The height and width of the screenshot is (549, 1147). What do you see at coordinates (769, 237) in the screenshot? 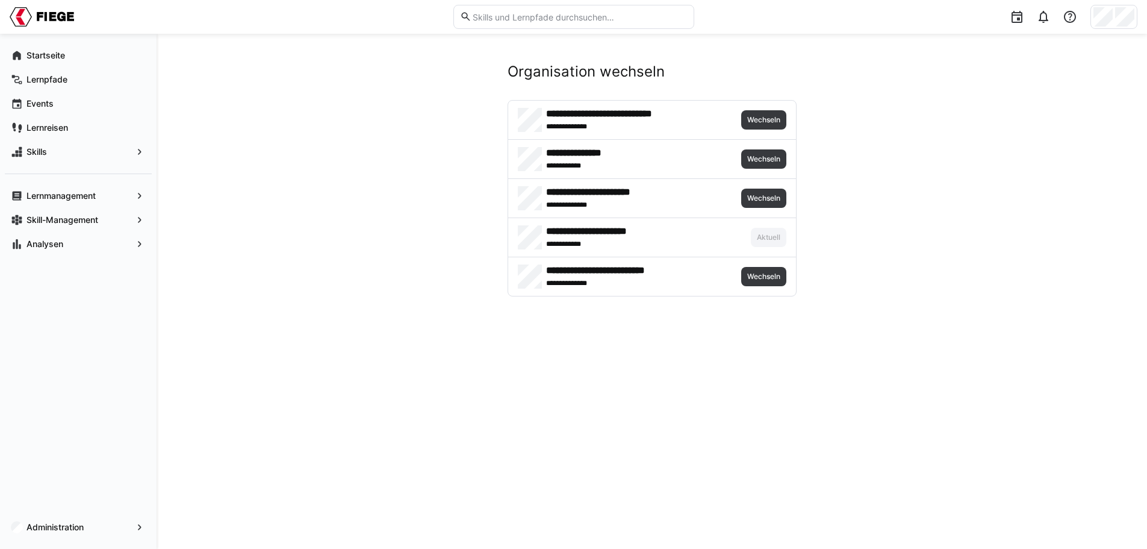
I see `button: Aktuell` at bounding box center [769, 237].